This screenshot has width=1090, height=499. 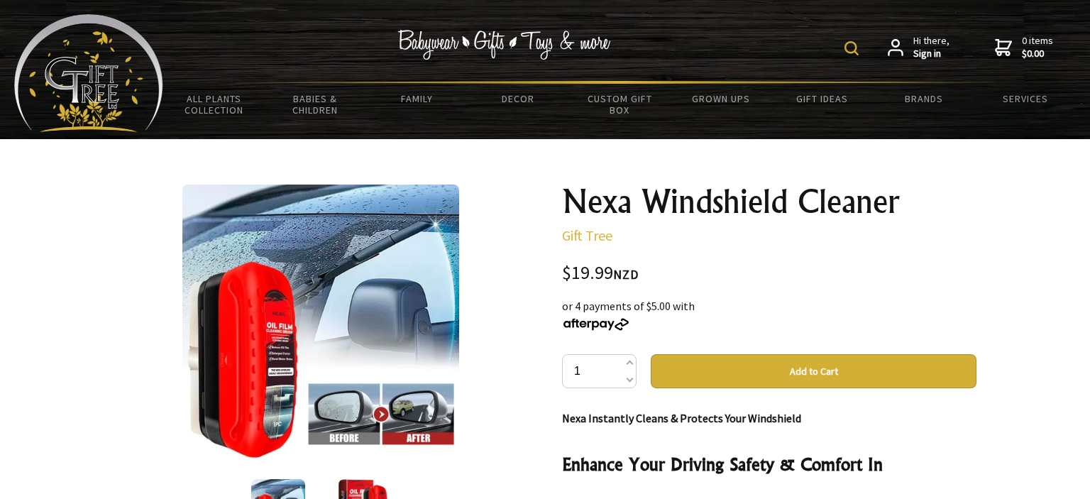 I want to click on img: Babywear - Gifts - Toys & more, so click(x=504, y=45).